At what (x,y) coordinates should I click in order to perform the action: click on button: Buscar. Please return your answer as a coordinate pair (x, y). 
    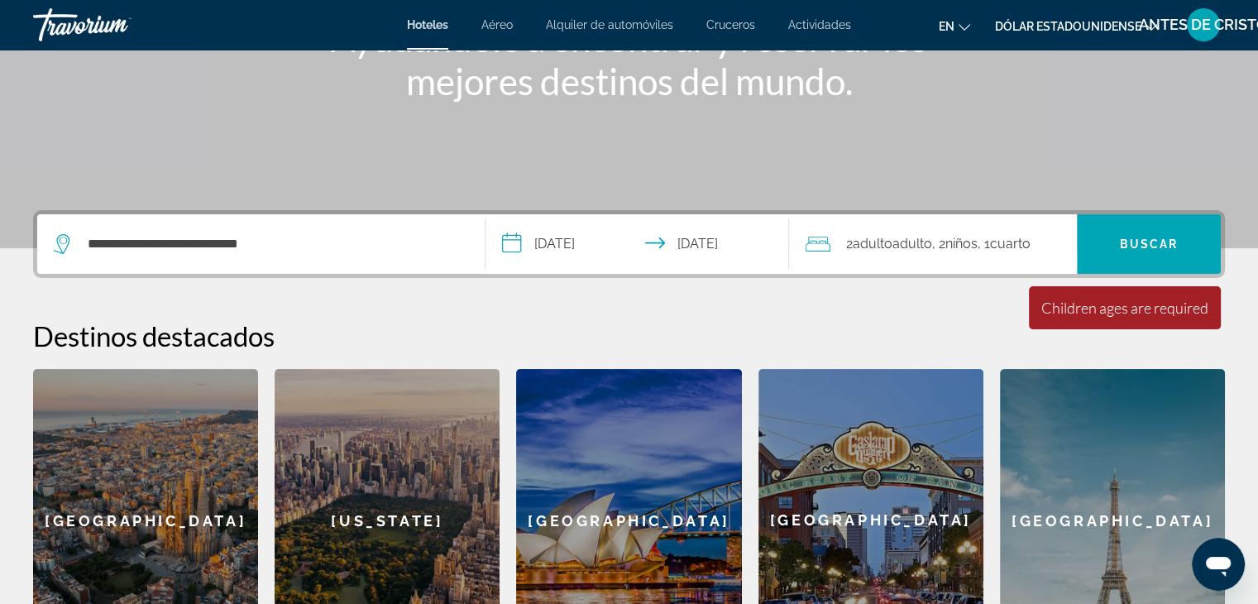
    Looking at the image, I should click on (1149, 244).